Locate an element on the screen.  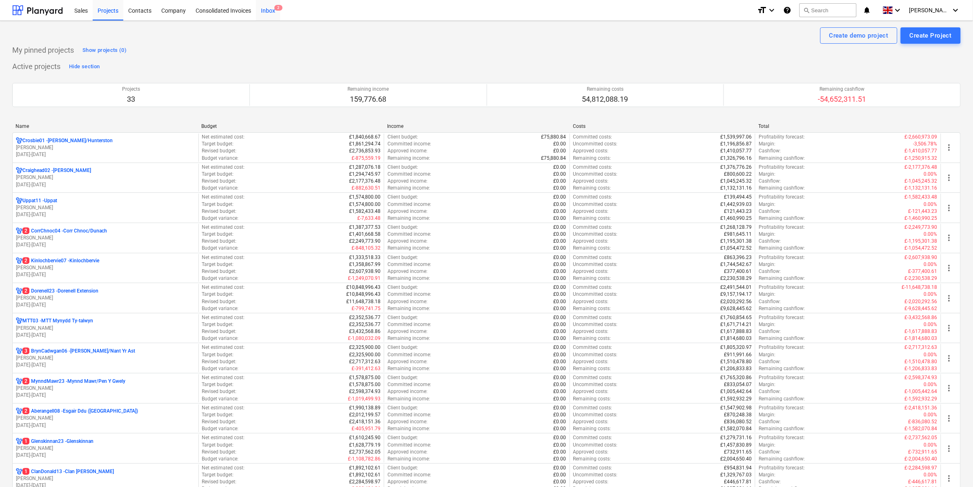
p: £1,195,301.38 is located at coordinates (736, 241).